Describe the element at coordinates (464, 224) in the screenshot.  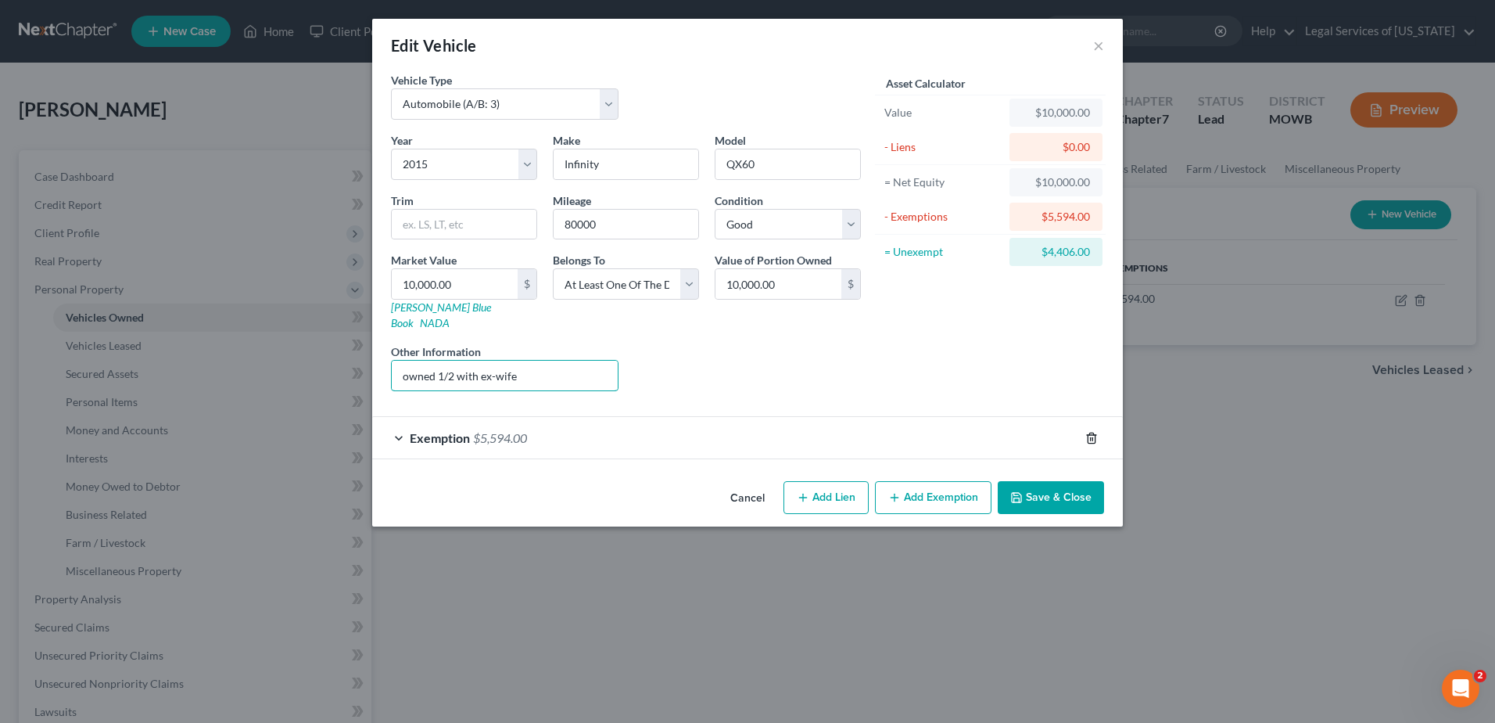
I see `input: ex. LS, LT, etc` at that location.